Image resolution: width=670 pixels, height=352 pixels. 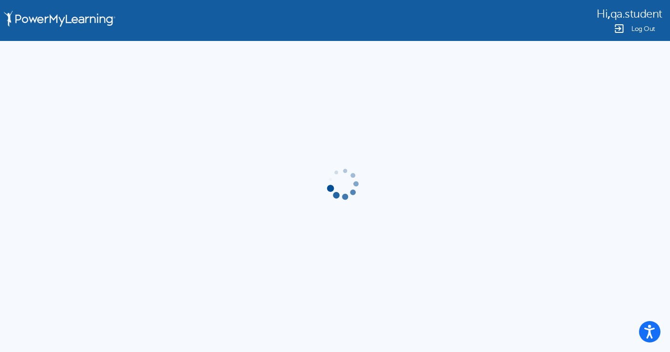 What do you see at coordinates (343, 184) in the screenshot?
I see `img: gif-load2.gif` at bounding box center [343, 184].